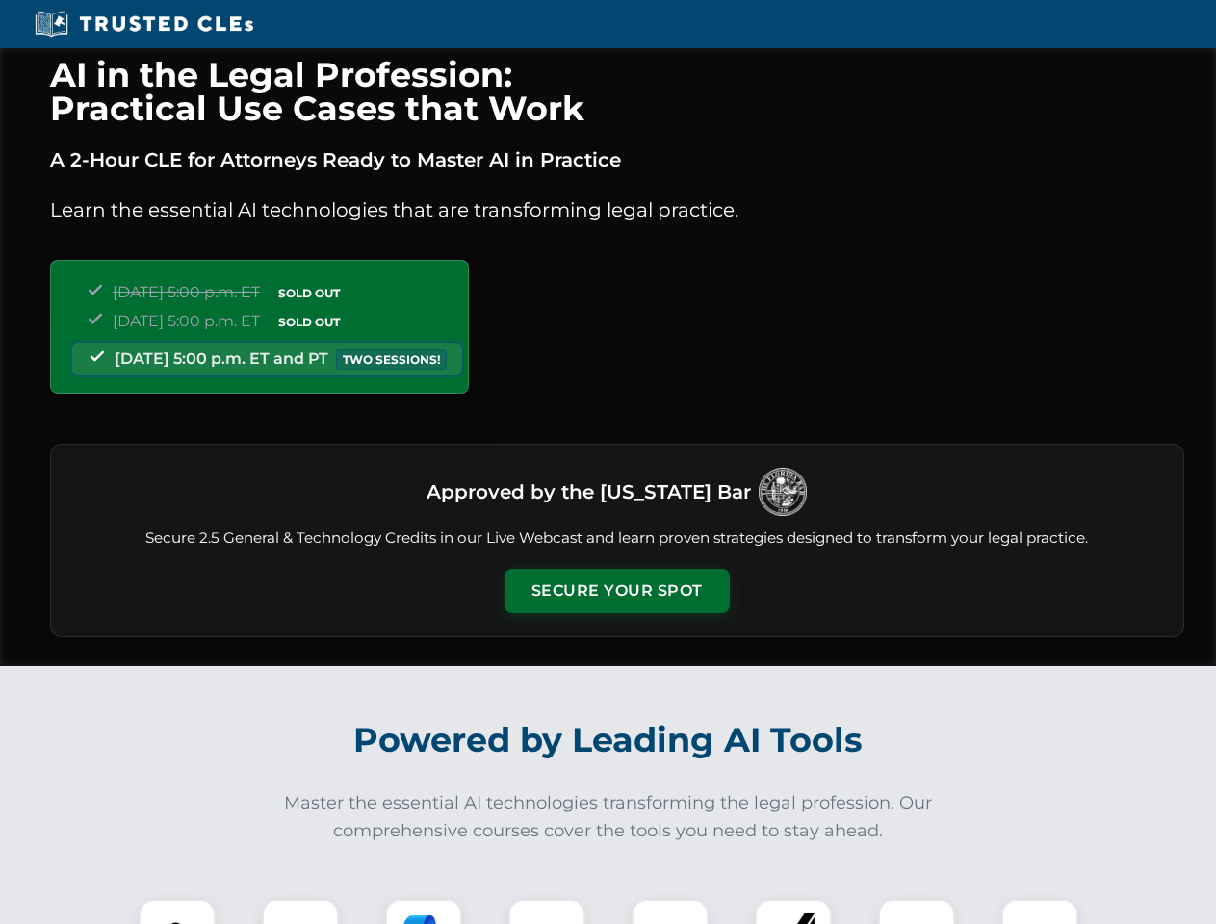  Describe the element at coordinates (617, 91) in the screenshot. I see `h1: AI in the Legal Profession: Practical Use Cases that Work` at that location.